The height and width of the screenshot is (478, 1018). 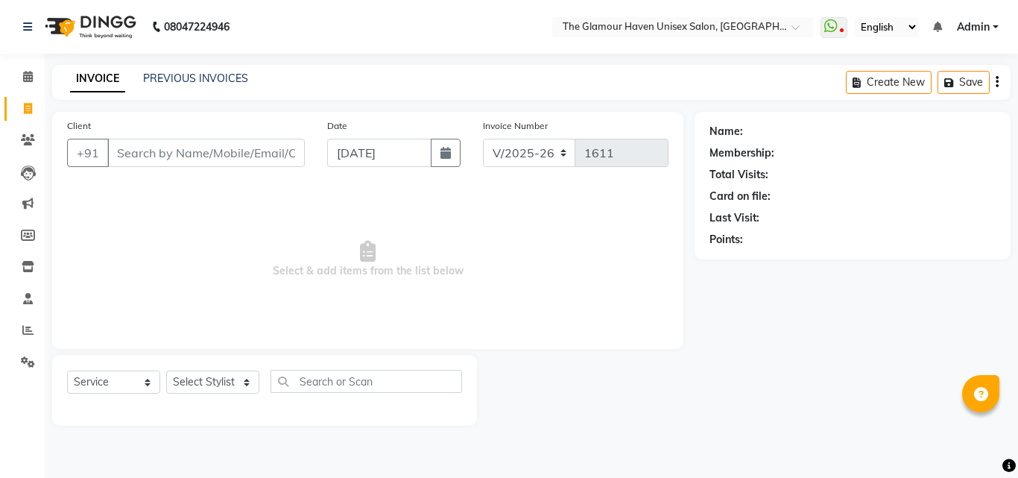 I want to click on label: Client, so click(x=79, y=126).